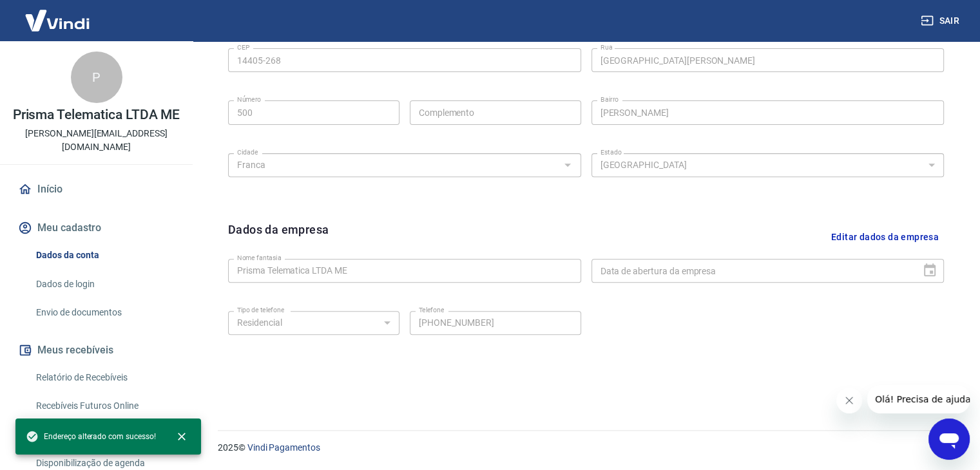  What do you see at coordinates (259, 258) in the screenshot?
I see `label: Nome fantasia` at bounding box center [259, 258].